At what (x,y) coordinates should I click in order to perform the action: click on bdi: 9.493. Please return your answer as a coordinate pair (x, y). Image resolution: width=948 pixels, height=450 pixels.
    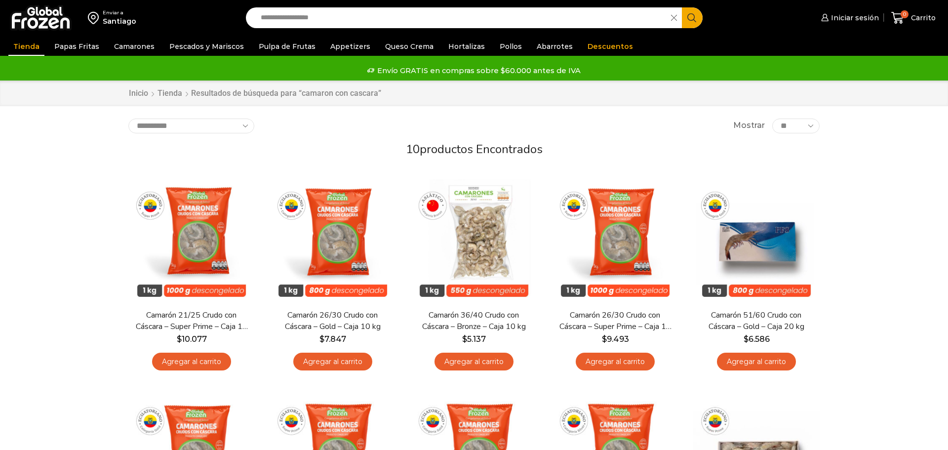
    Looking at the image, I should click on (615, 339).